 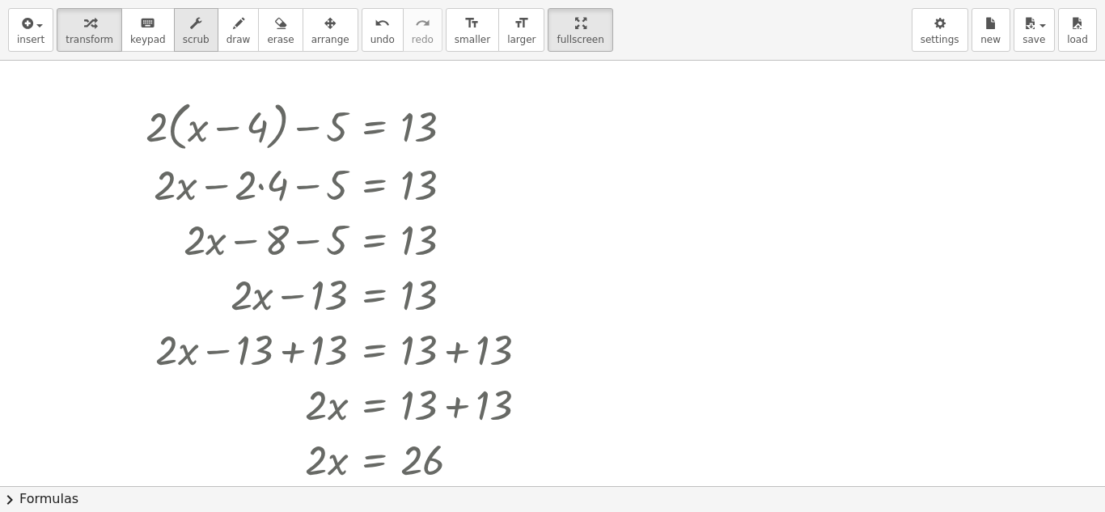 What do you see at coordinates (196, 30) in the screenshot?
I see `button: scrub` at bounding box center [196, 30].